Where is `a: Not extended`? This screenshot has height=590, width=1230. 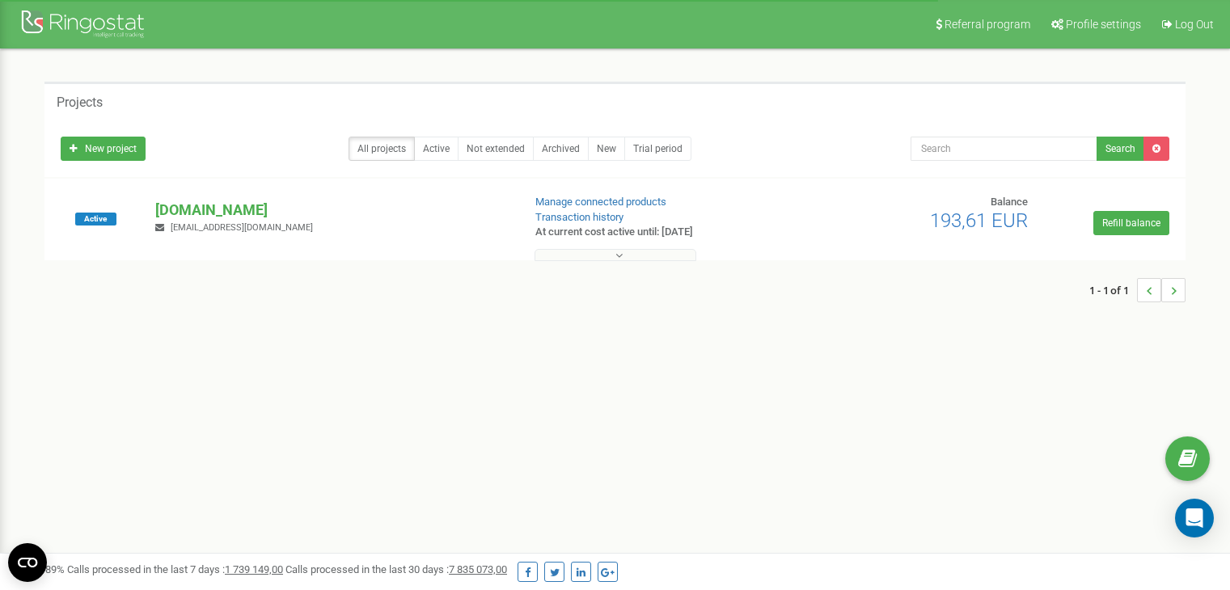
a: Not extended is located at coordinates (496, 149).